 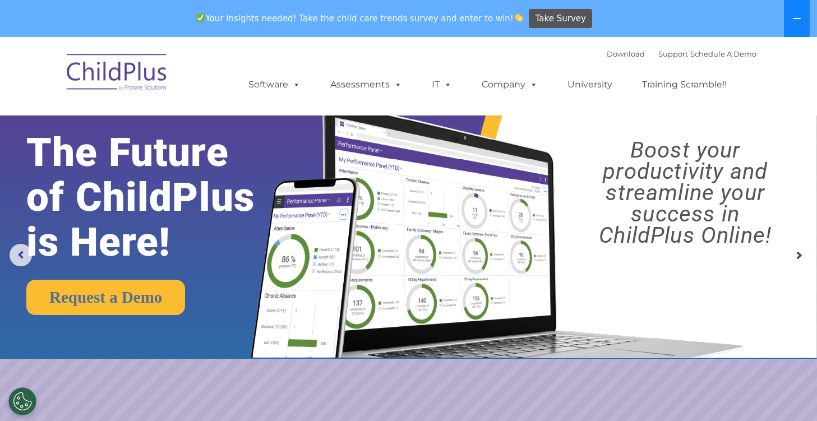 What do you see at coordinates (156, 197) in the screenshot?
I see `rs-layer: The Future of ChildPlus is Here!` at bounding box center [156, 197].